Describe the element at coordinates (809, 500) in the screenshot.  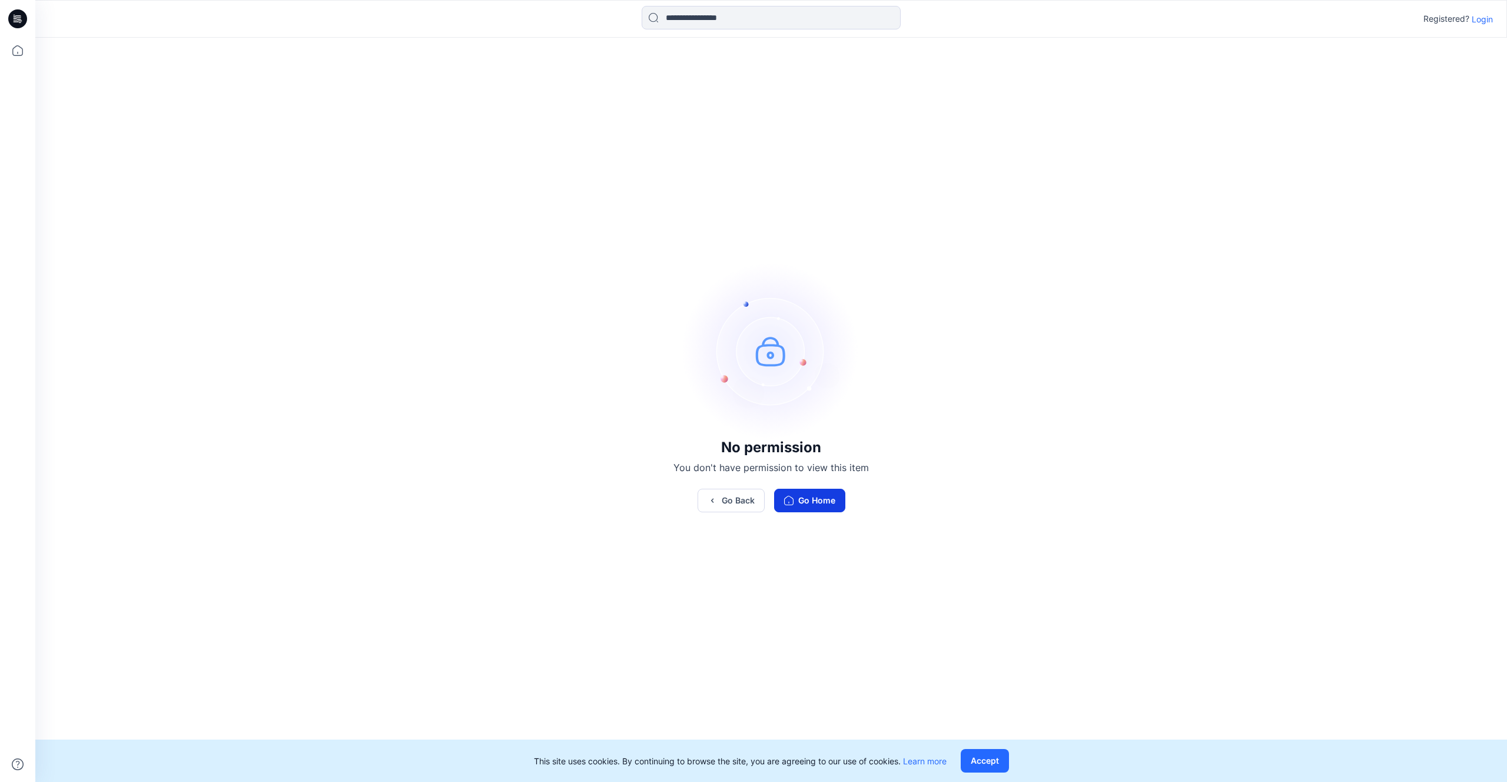
I see `button: Go Home` at that location.